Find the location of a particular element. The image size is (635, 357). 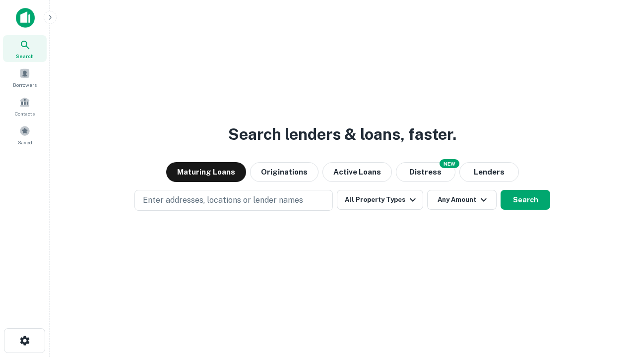

a: Contacts is located at coordinates (25, 106).